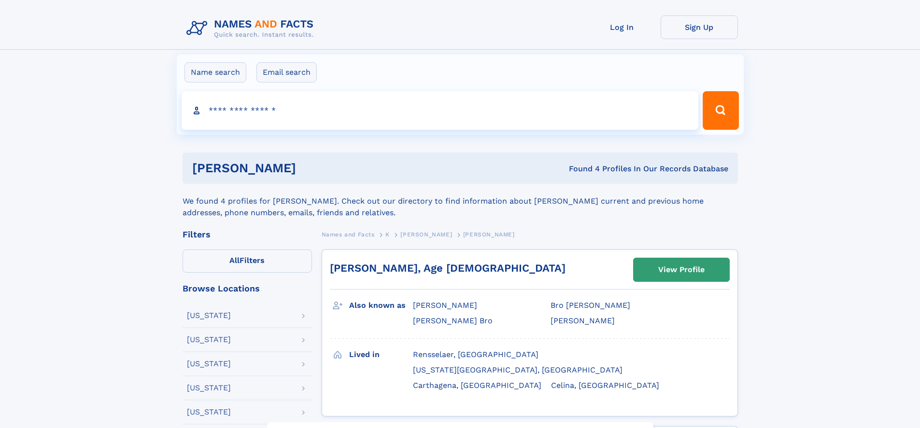  What do you see at coordinates (699, 27) in the screenshot?
I see `a: Sign Up` at bounding box center [699, 27].